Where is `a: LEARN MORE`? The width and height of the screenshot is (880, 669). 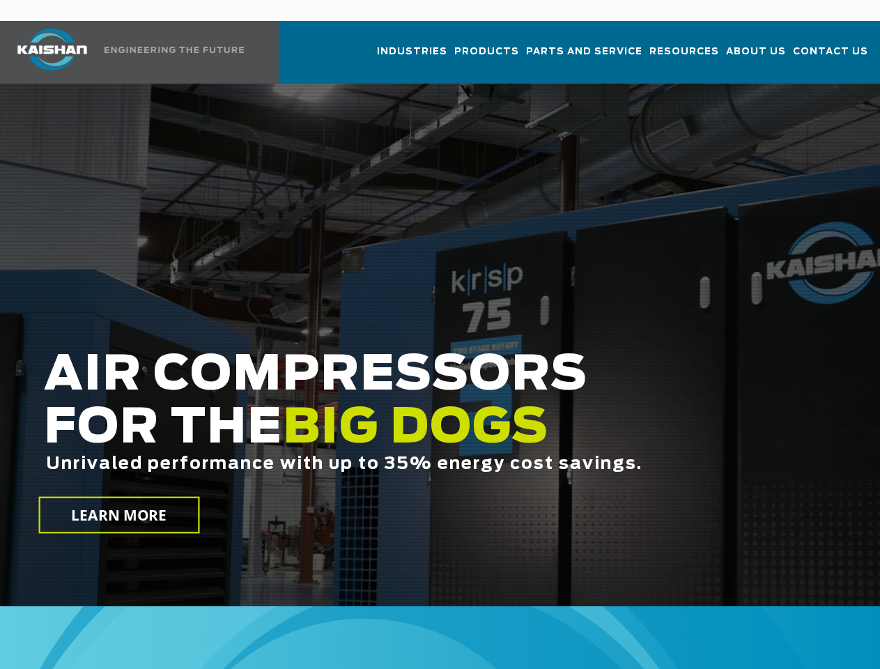
a: LEARN MORE is located at coordinates (119, 515).